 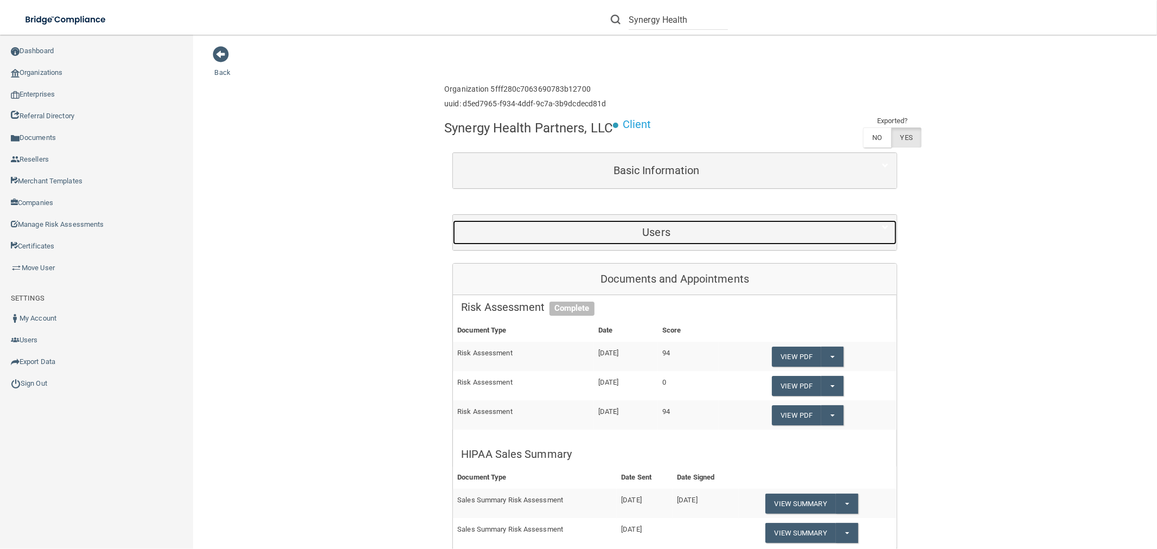 I want to click on img: briefcase.64adab9b.png, so click(x=16, y=268).